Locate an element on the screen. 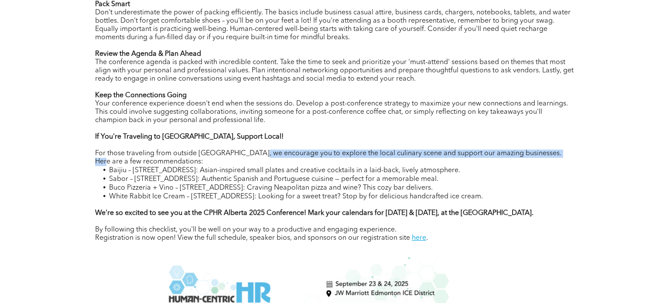 The width and height of the screenshot is (670, 303). span: The conference agenda is packed with incredible content. Take the time to seek and prioritize you... is located at coordinates (334, 71).